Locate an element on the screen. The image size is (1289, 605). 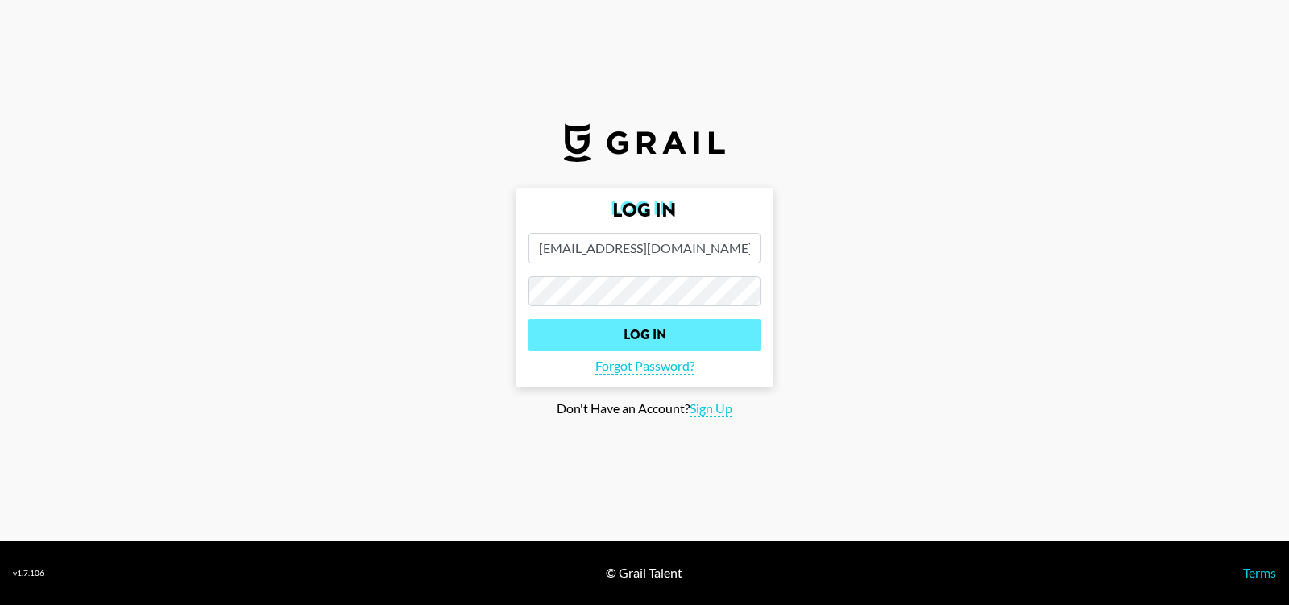
h2: Log In is located at coordinates (645, 210).